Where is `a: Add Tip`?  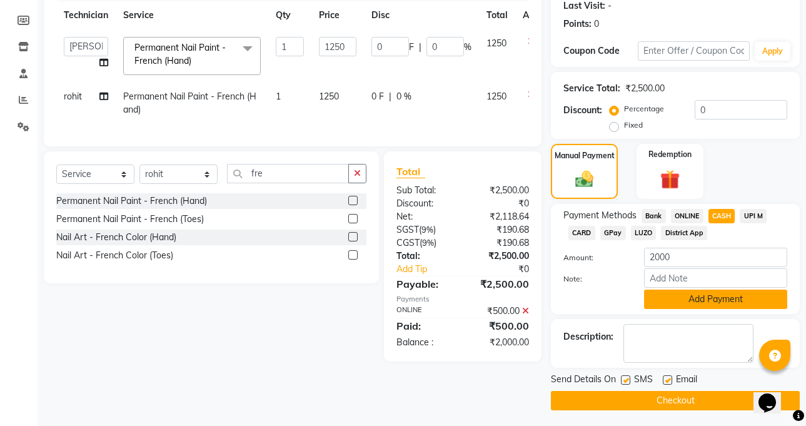 a: Add Tip is located at coordinates (431, 269).